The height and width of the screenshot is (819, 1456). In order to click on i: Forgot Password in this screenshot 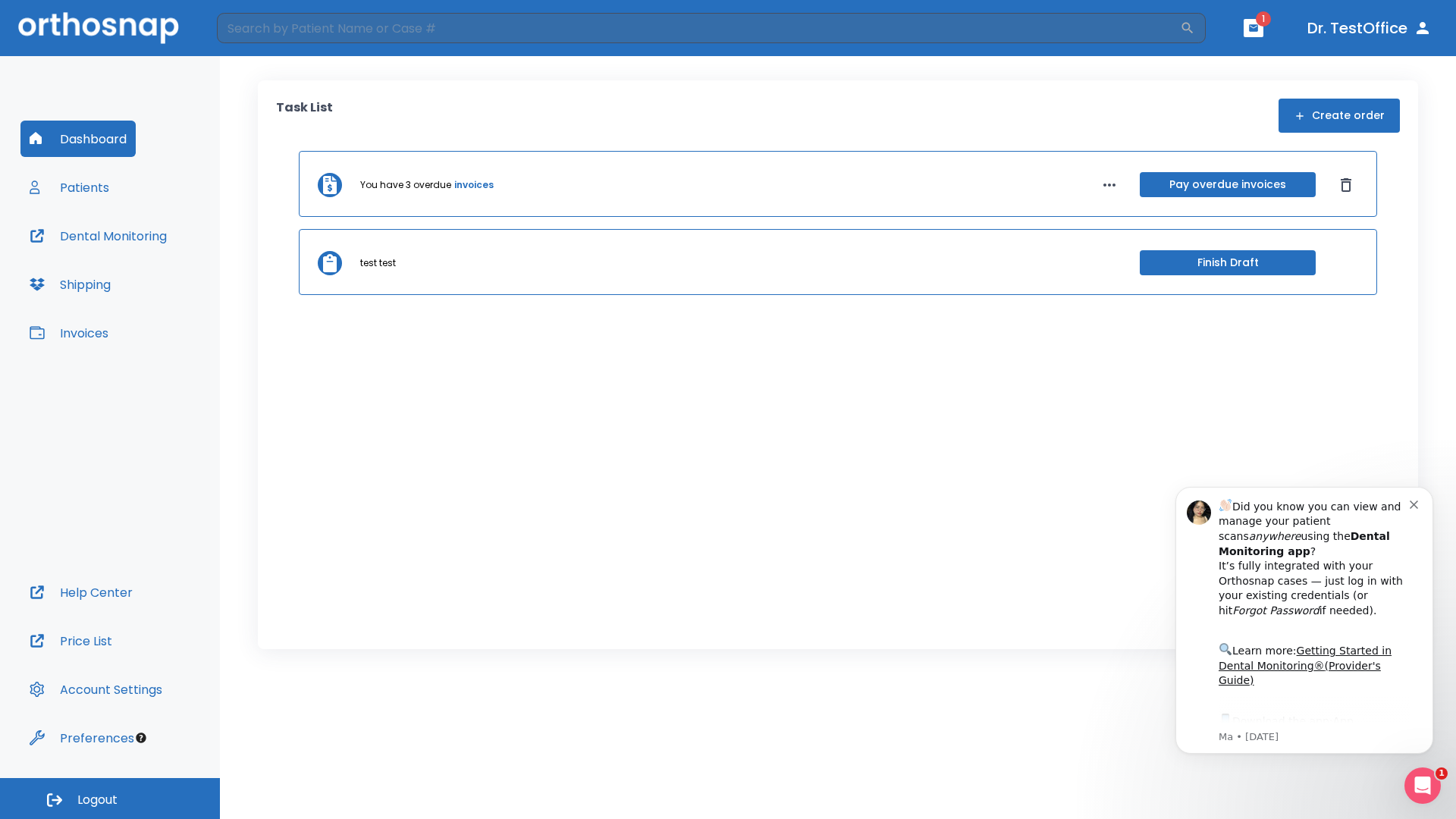, I will do `click(123, 146)`.